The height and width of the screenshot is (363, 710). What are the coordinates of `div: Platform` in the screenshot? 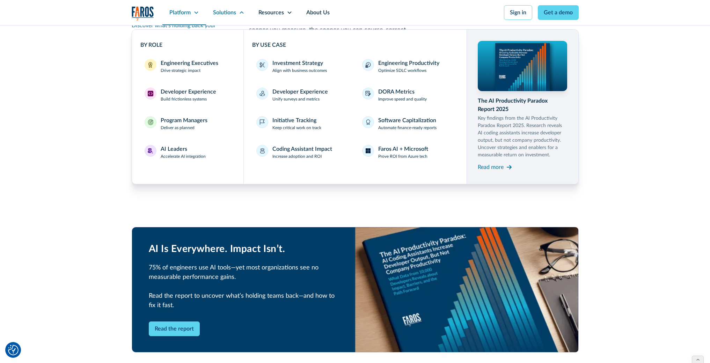 It's located at (180, 13).